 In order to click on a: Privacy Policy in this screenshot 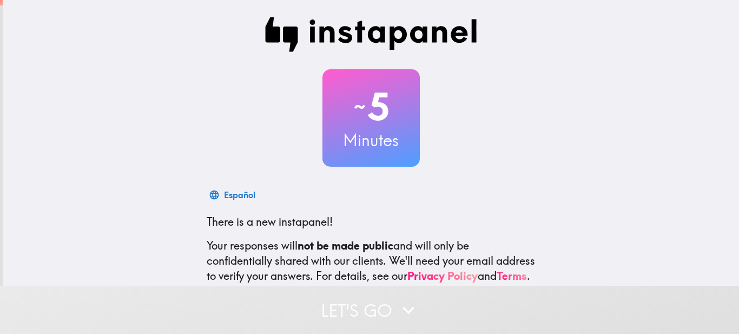, I will do `click(443, 275)`.